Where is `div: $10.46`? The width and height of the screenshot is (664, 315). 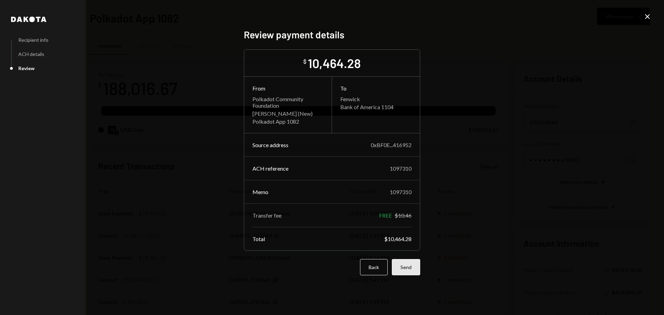
div: $10.46 is located at coordinates (403, 215).